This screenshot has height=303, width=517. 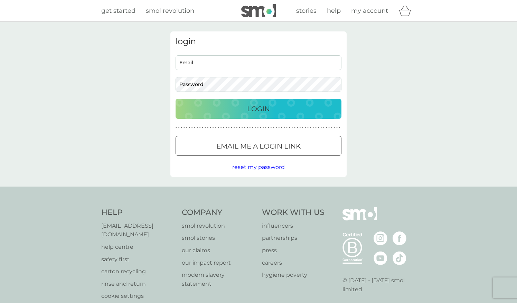 I want to click on p: Email me a login link, so click(x=259, y=146).